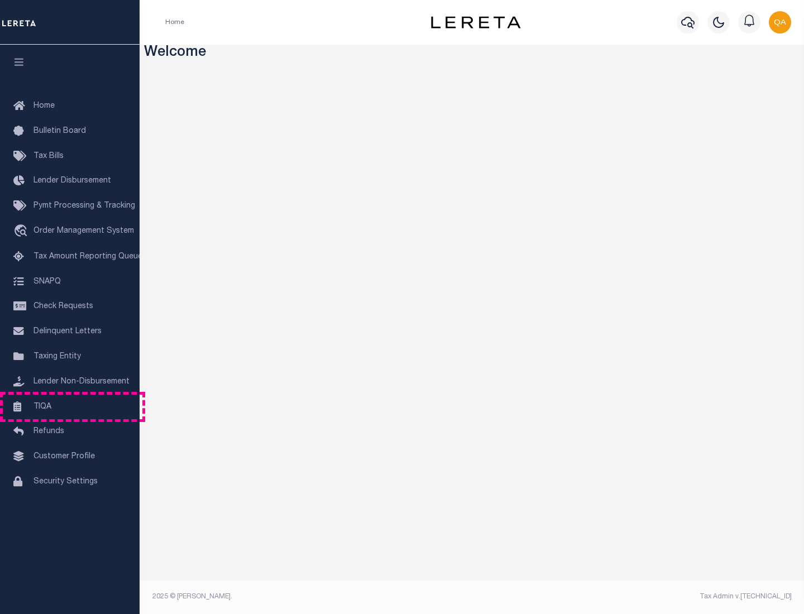 This screenshot has width=804, height=614. Describe the element at coordinates (68, 332) in the screenshot. I see `span: Delinquent Letters` at that location.